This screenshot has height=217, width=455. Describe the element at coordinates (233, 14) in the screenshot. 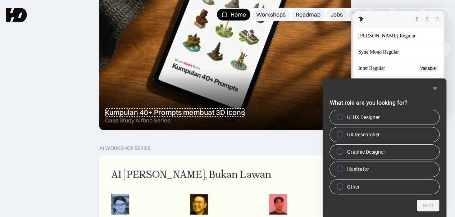

I see `a: Home` at that location.